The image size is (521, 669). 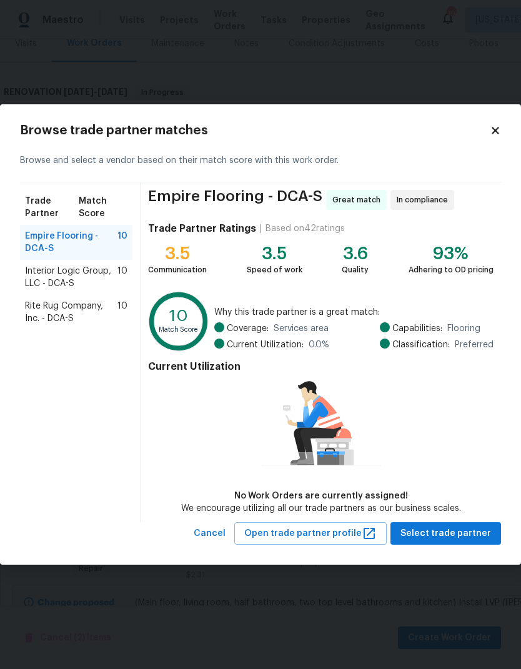 What do you see at coordinates (310, 533) in the screenshot?
I see `button: Open trade partner profile` at bounding box center [310, 533].